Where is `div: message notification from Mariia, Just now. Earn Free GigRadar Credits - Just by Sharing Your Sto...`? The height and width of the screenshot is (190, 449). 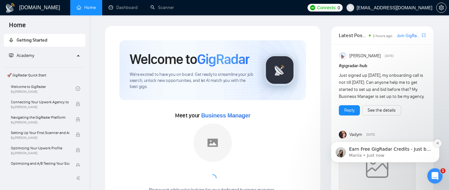 div: message notification from Mariia, Just now. Earn Free GigRadar Credits - Just by Sharing Your Sto... is located at coordinates (64, 51).